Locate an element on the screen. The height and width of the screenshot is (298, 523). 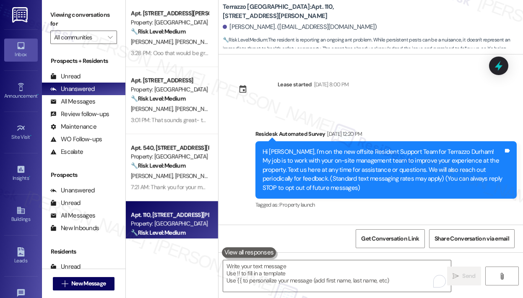
div: WO Follow-ups is located at coordinates (76, 139).